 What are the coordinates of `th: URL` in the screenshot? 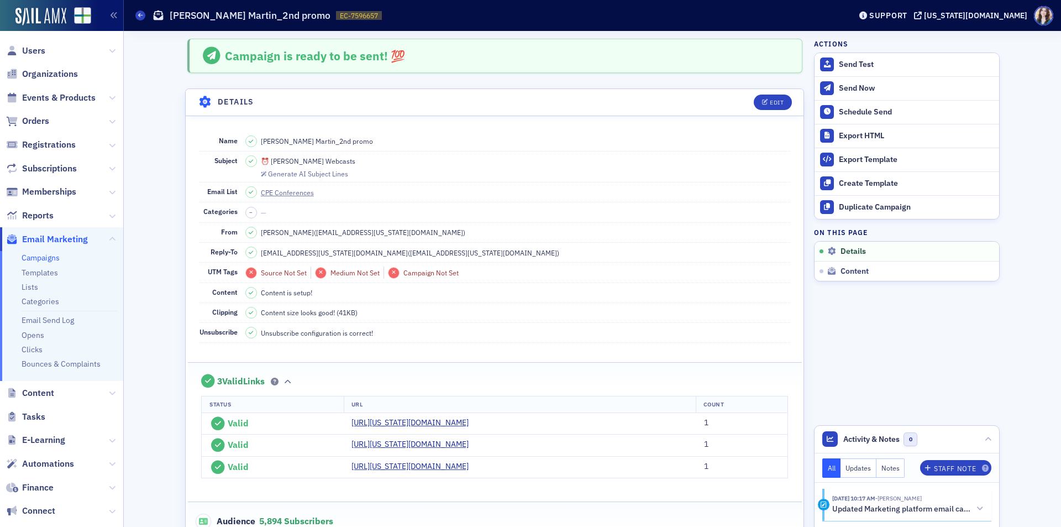 It's located at (520, 404).